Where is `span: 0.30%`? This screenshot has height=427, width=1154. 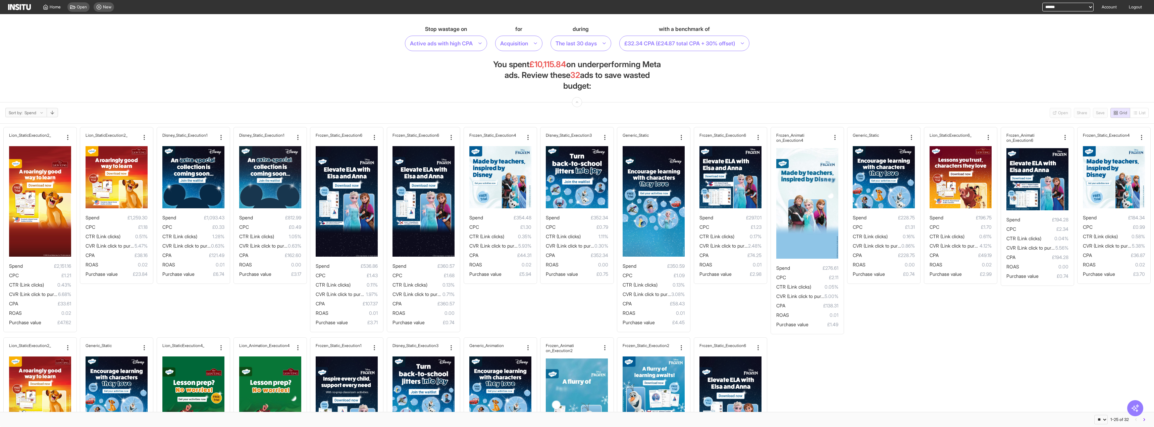 span: 0.30% is located at coordinates (601, 246).